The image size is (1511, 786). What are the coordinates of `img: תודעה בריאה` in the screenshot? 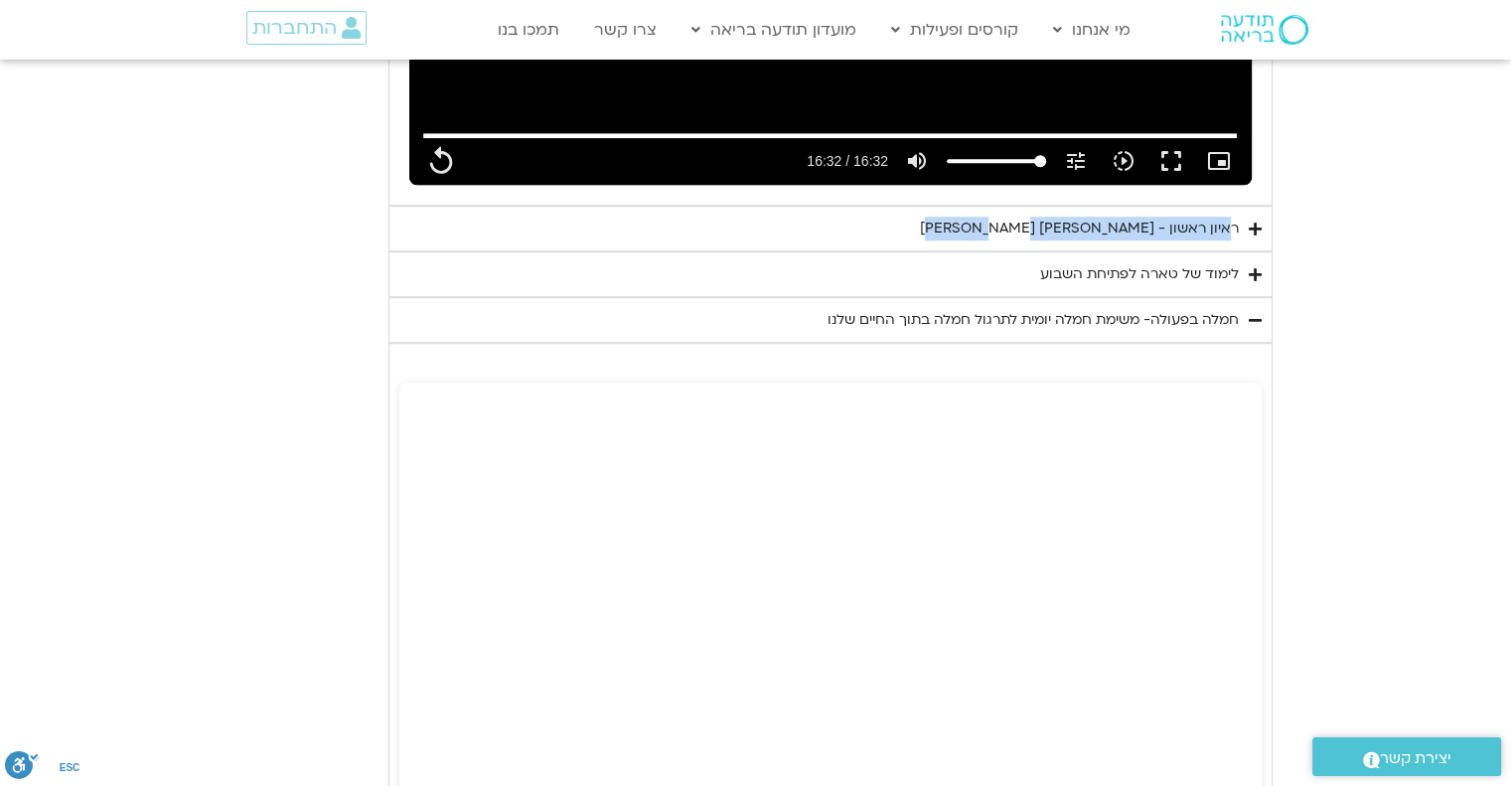 It's located at (1265, 30).